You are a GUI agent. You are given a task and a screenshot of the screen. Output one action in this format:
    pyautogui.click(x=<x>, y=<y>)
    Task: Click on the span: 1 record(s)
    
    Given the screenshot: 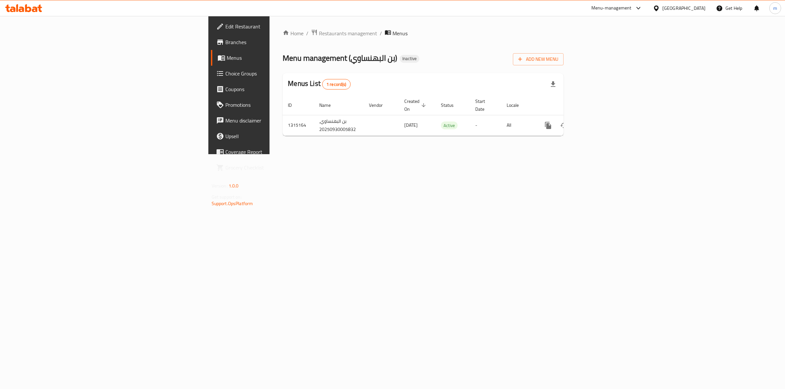 What is the action you would take?
    pyautogui.click(x=336, y=84)
    